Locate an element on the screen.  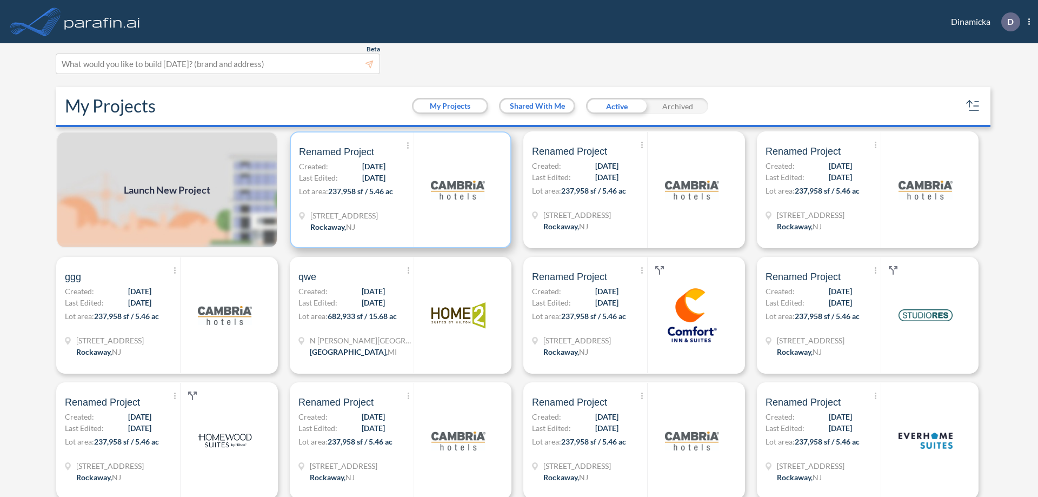
span: MI is located at coordinates (392, 351).